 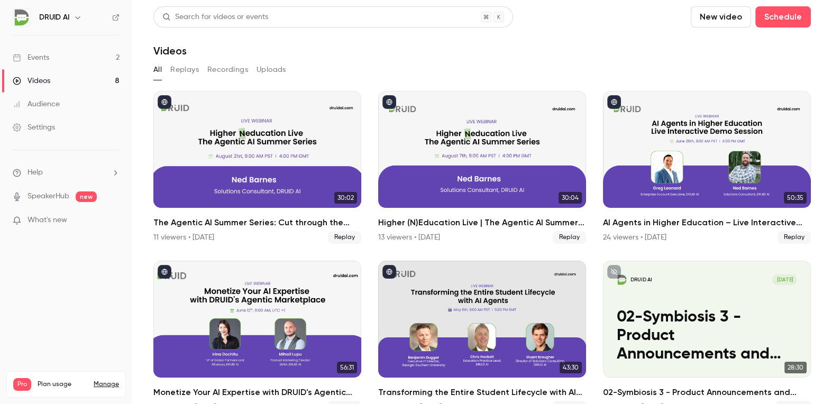 I want to click on span: 50:35, so click(x=795, y=198).